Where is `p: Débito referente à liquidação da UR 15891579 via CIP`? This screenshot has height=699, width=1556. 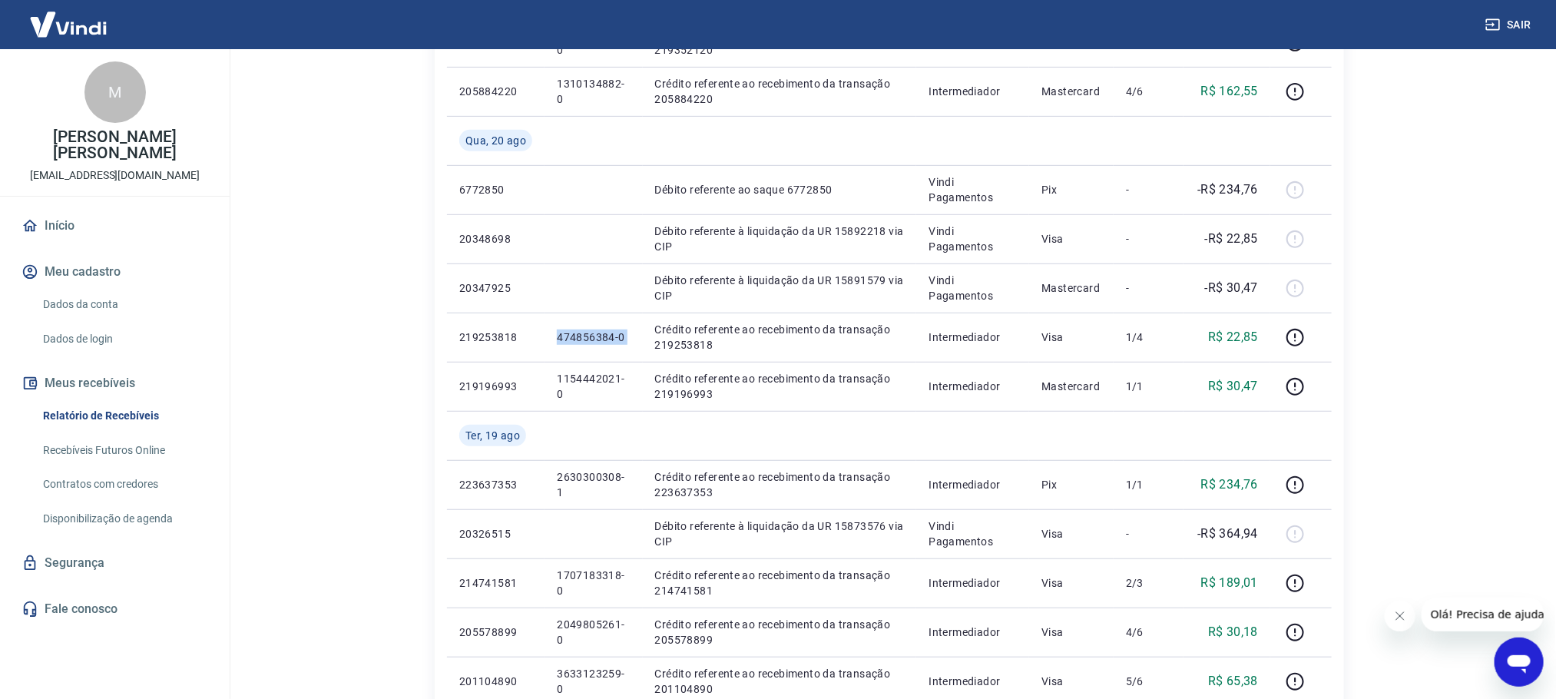
p: Débito referente à liquidação da UR 15891579 via CIP is located at coordinates (779, 288).